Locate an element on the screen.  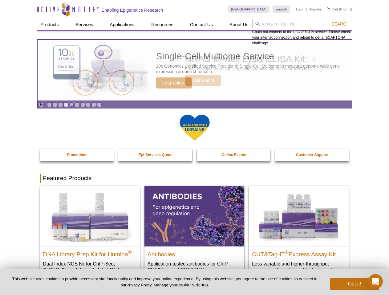
a: CUT&Tag-IT® Express Assay Kit CUT&Tag-IT®Express Assay Kit Less variable and higher-throughput ge... is located at coordinates (298, 233).